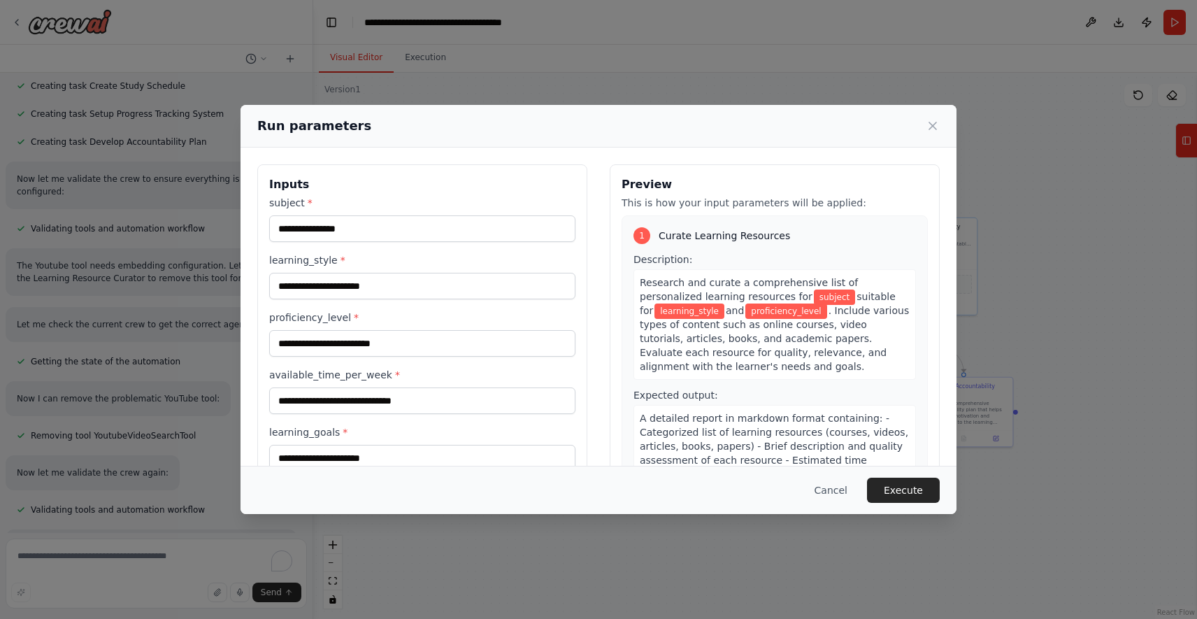  What do you see at coordinates (903, 490) in the screenshot?
I see `button: Execute` at bounding box center [903, 490].